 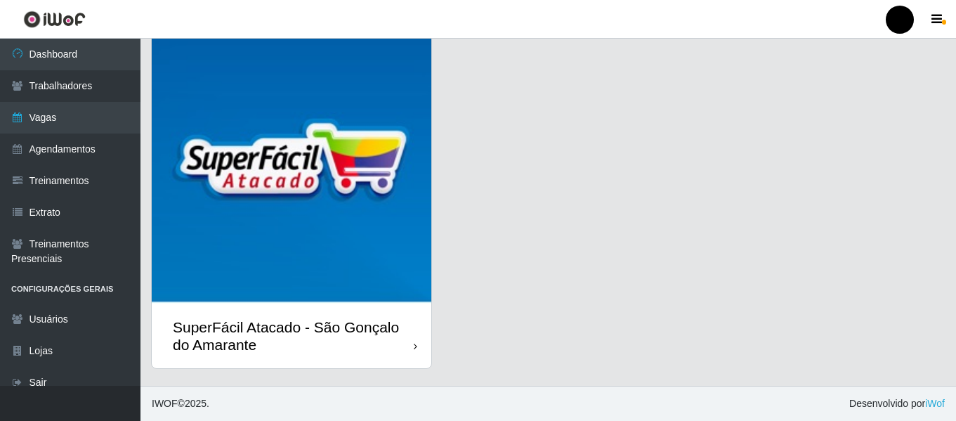 What do you see at coordinates (292, 196) in the screenshot?
I see `a: SuperFácil Atacado - São Gonçalo do Amarante` at bounding box center [292, 196].